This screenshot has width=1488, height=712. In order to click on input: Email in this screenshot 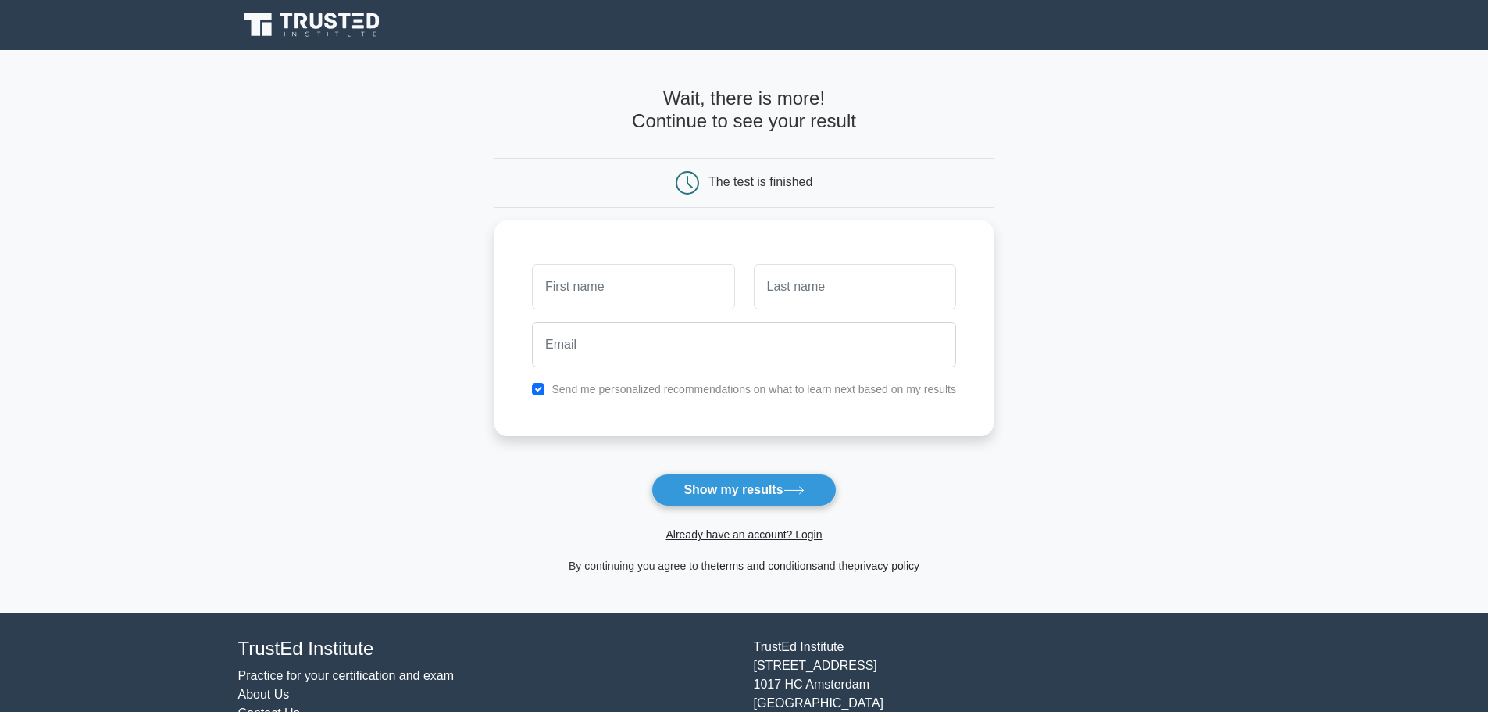, I will do `click(744, 345)`.